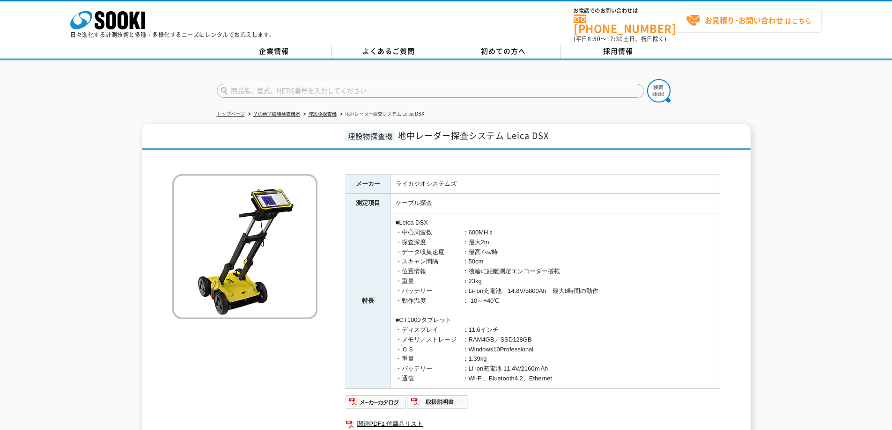 The image size is (892, 430). I want to click on strong: お見積り･お問い合わせ, so click(744, 20).